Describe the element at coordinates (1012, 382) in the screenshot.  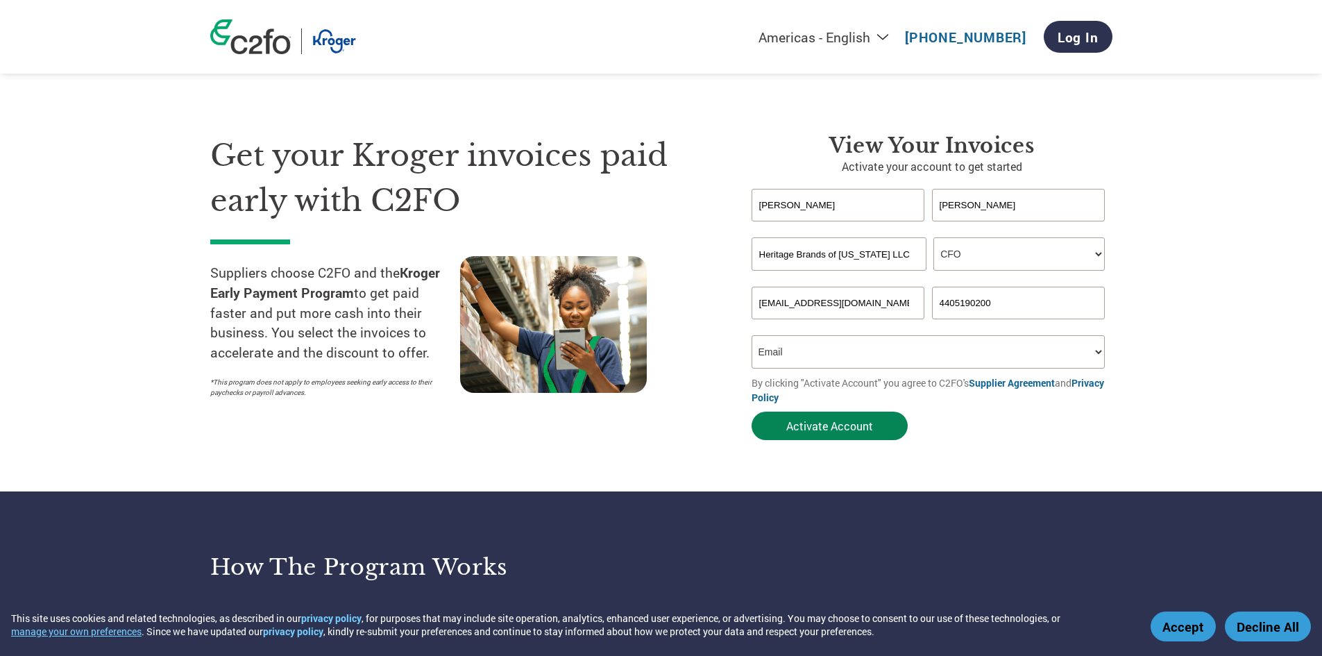
I see `a: Supplier Agreement` at that location.